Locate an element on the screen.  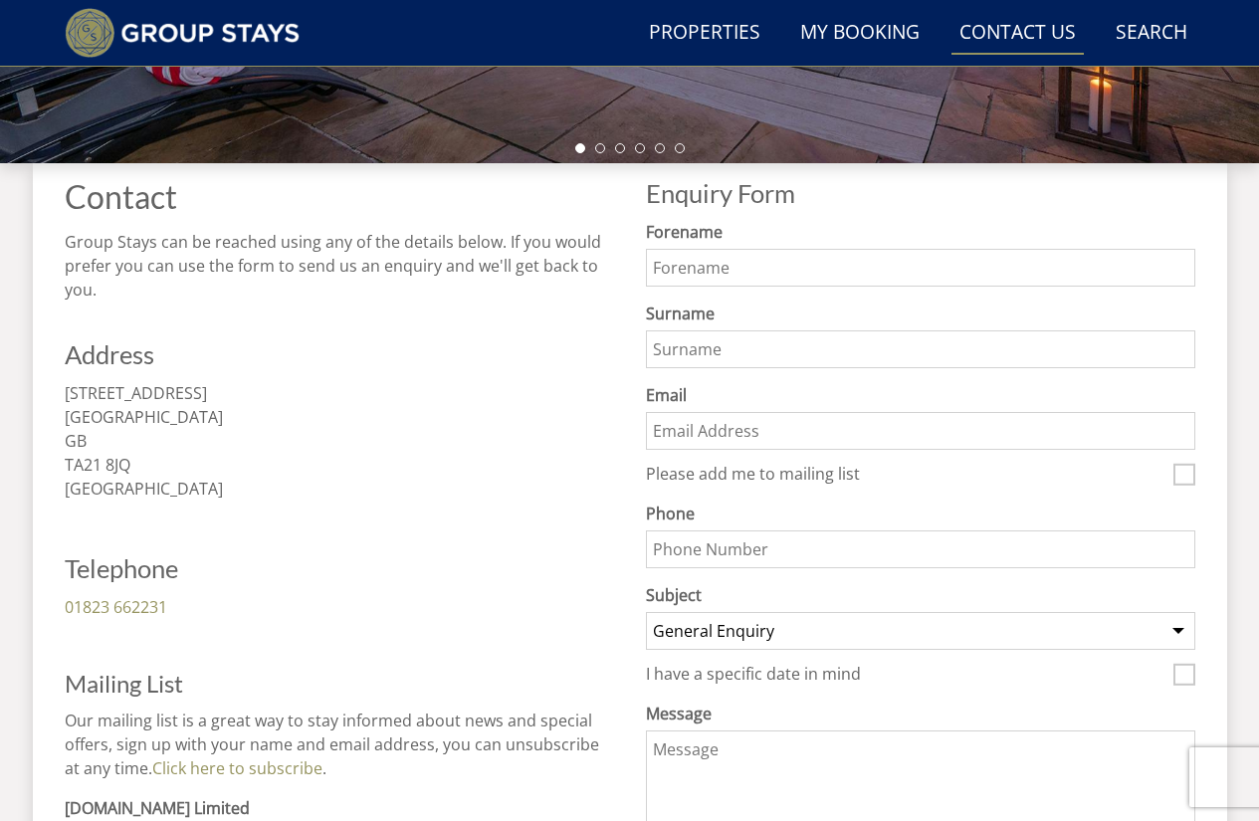
h2: Enquiry Form is located at coordinates (920, 193).